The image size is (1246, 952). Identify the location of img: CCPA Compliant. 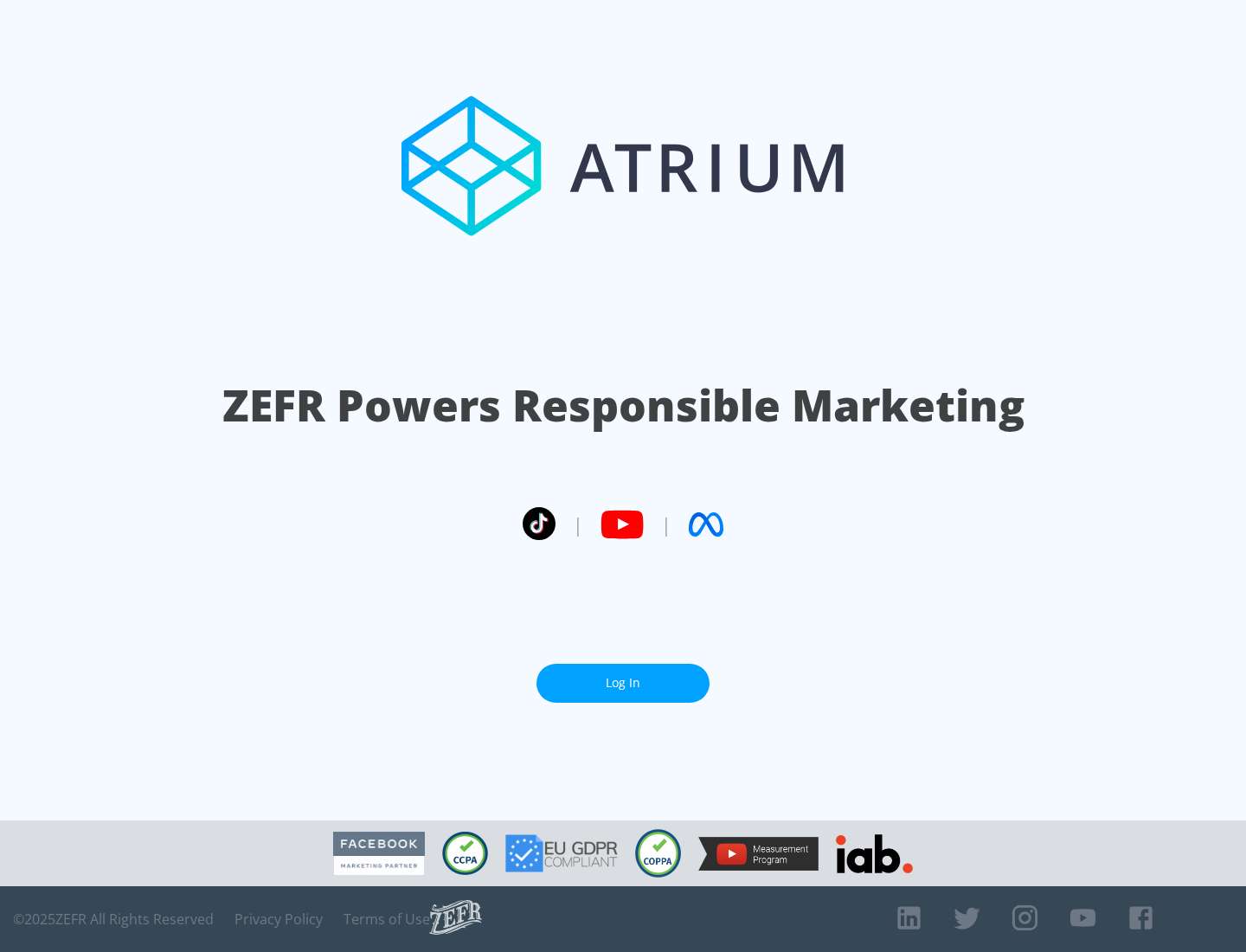
(465, 853).